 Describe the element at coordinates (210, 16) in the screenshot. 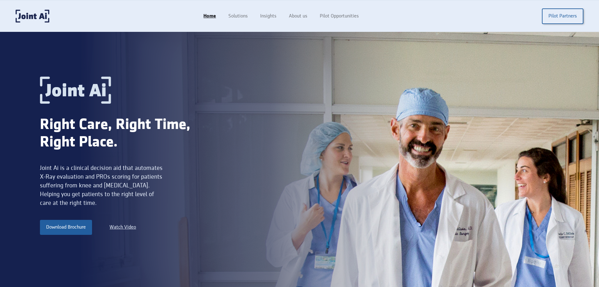

I see `a: Home` at that location.